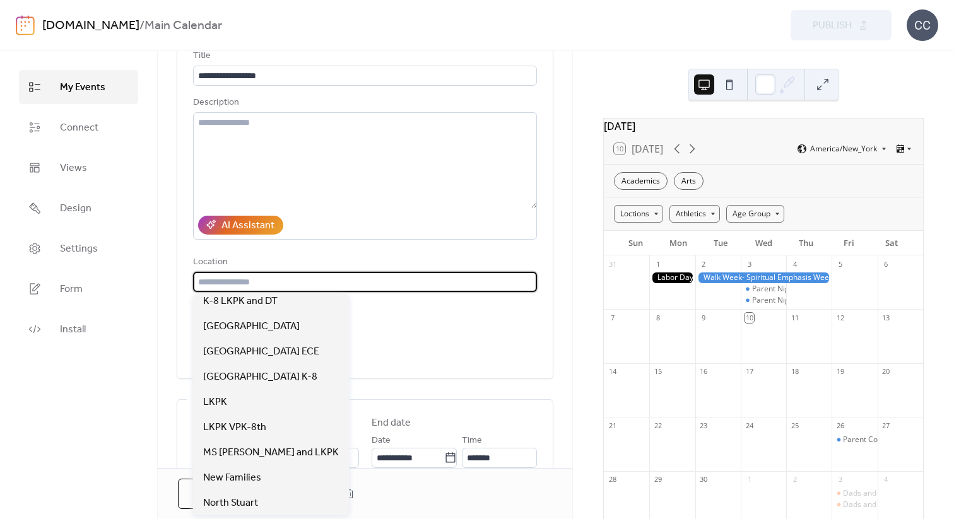 Image resolution: width=954 pixels, height=519 pixels. I want to click on div: 17, so click(749, 372).